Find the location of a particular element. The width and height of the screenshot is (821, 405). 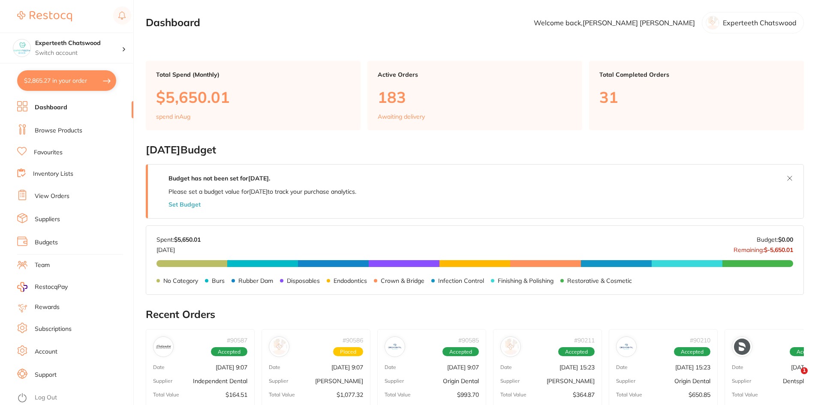

a: Suppliers is located at coordinates (47, 219).